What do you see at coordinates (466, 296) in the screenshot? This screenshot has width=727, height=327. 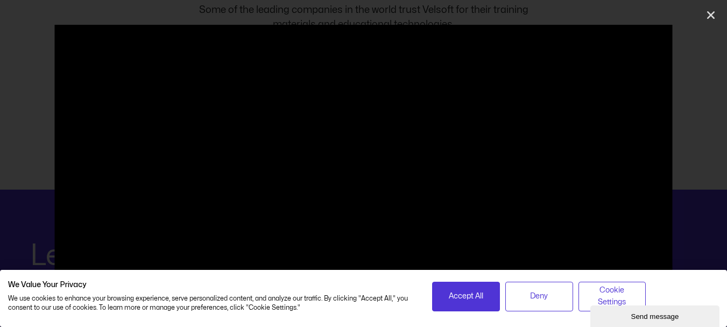 I see `button: Accept all cookies` at bounding box center [466, 296].